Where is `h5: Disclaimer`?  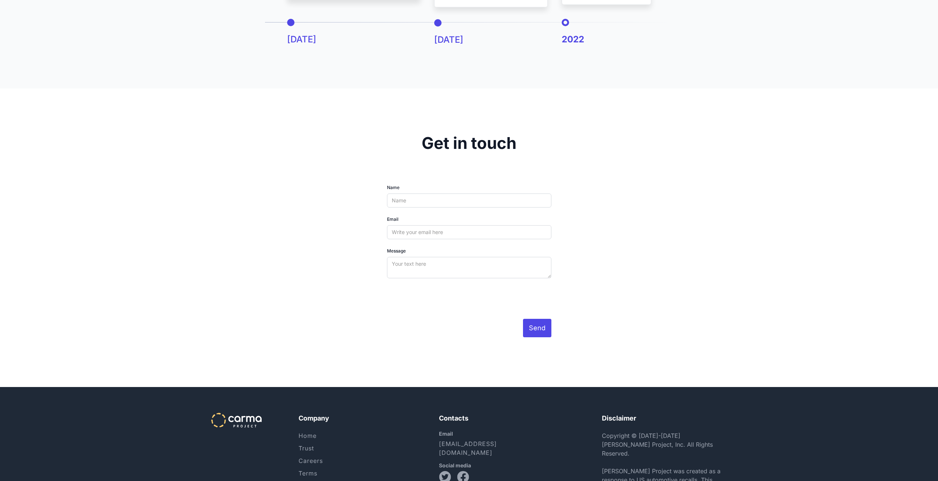
h5: Disclaimer is located at coordinates (664, 418).